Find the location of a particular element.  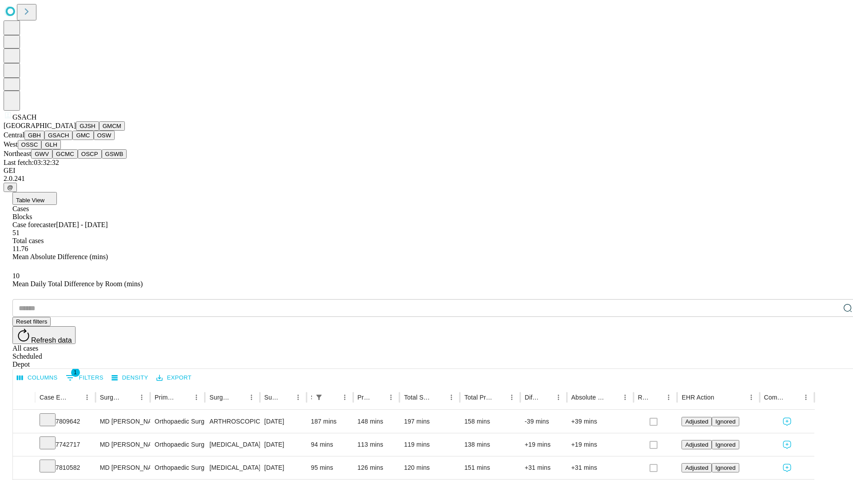

div: Scheduled In Room Duration is located at coordinates (312, 397).